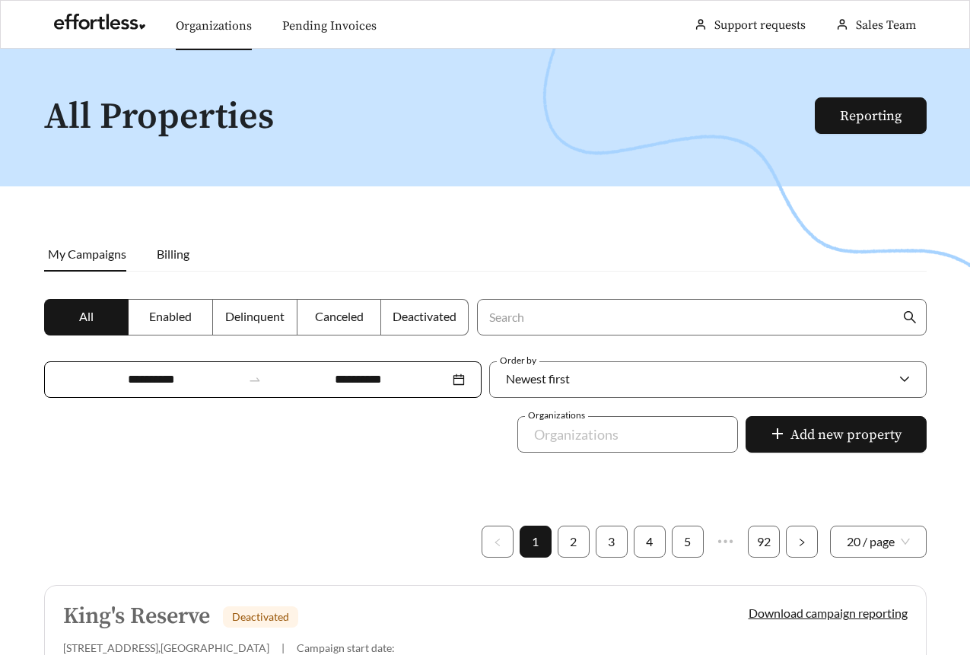 This screenshot has width=970, height=655. I want to click on li: Next Page, so click(802, 542).